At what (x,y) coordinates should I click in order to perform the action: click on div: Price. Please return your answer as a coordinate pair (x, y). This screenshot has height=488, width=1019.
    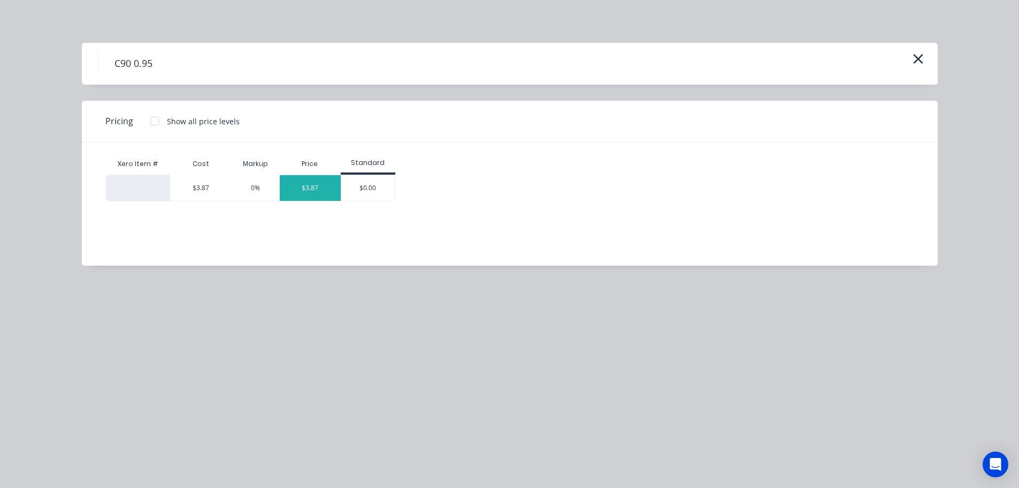
    Looking at the image, I should click on (310, 164).